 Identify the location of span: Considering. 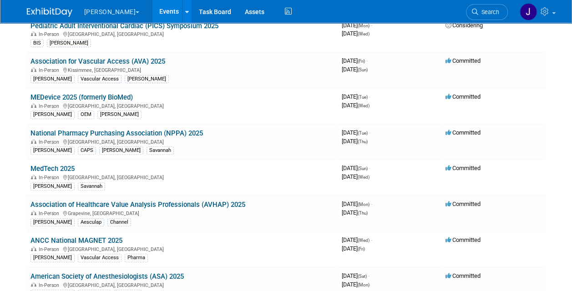
(464, 25).